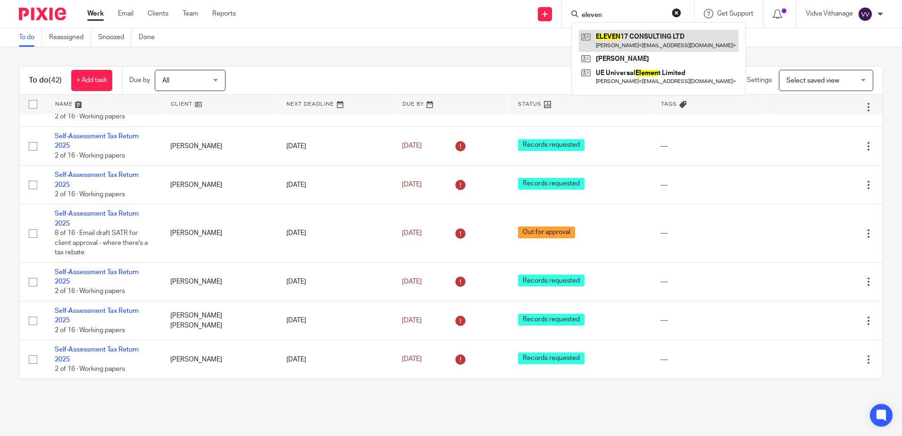  I want to click on span: (42), so click(55, 80).